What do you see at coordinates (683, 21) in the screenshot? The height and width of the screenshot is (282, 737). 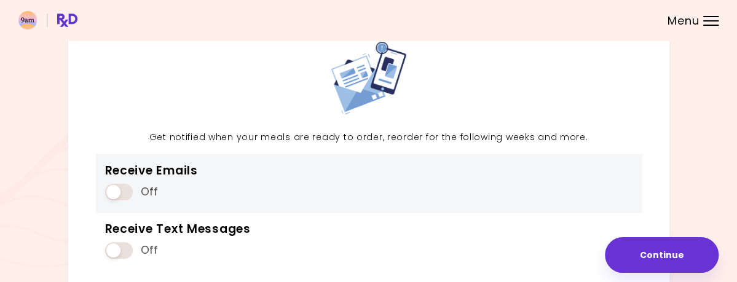 I see `span: Menu` at bounding box center [683, 21].